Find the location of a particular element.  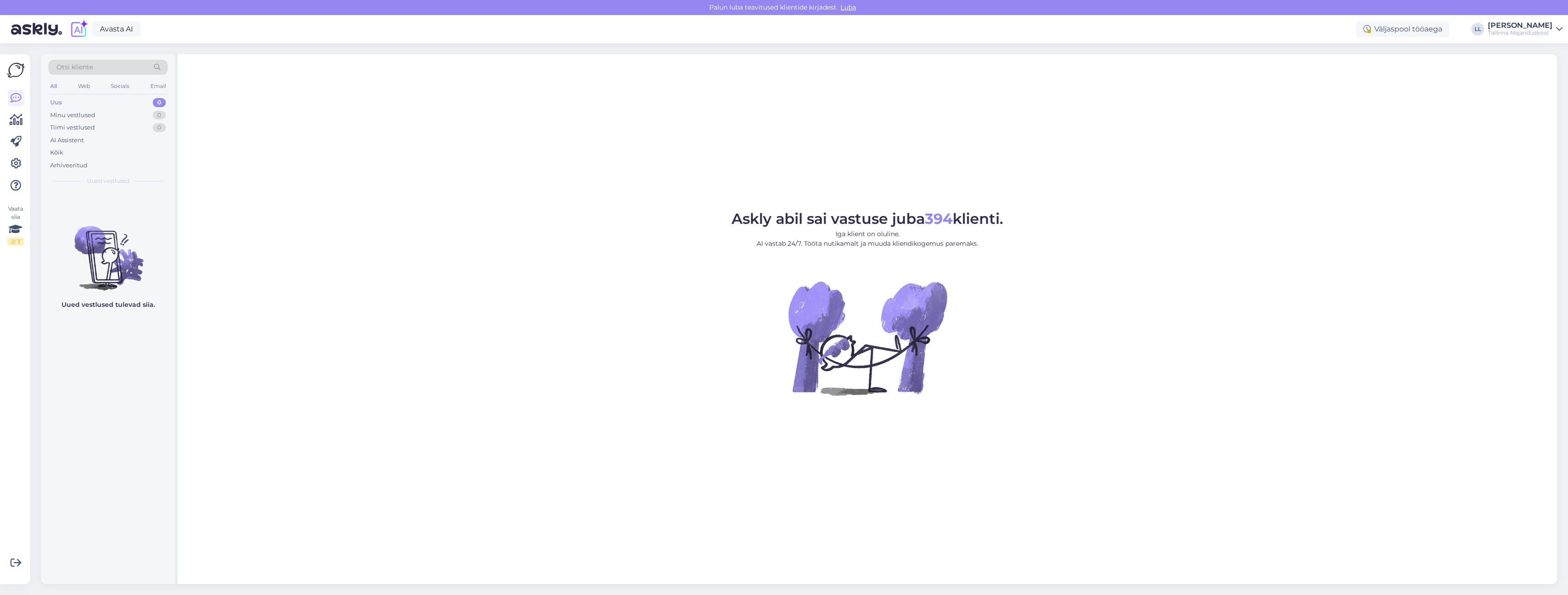

div: Vaata siia is located at coordinates (15, 225).